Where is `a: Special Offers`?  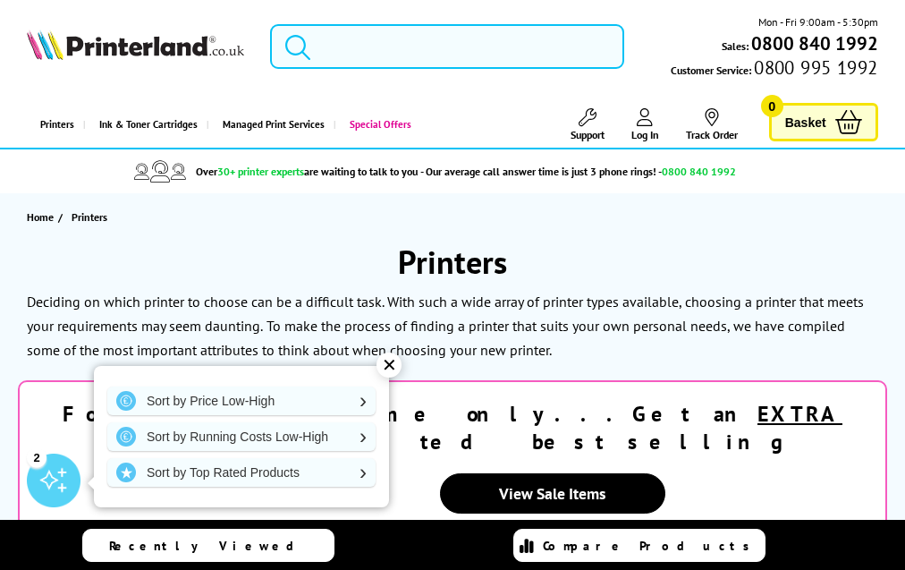
a: Special Offers is located at coordinates (377, 124).